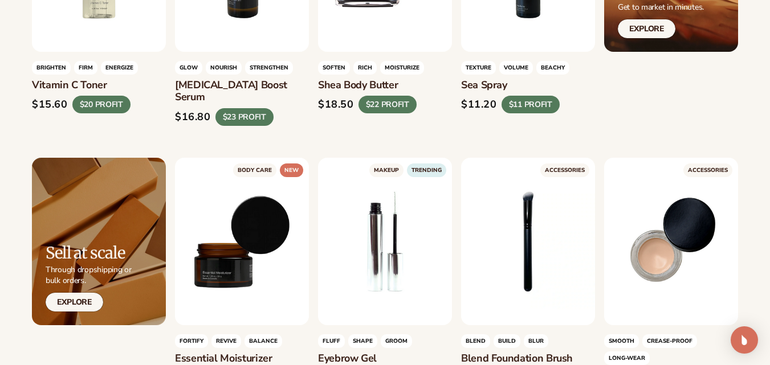 The width and height of the screenshot is (770, 365). What do you see at coordinates (670, 342) in the screenshot?
I see `span: crease-proof` at bounding box center [670, 342].